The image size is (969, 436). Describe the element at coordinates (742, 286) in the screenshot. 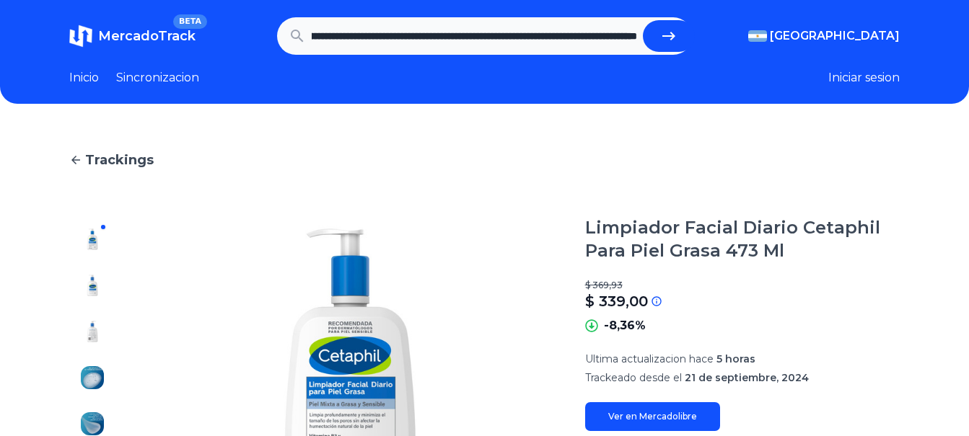

I see `p: $ 369,93` at that location.